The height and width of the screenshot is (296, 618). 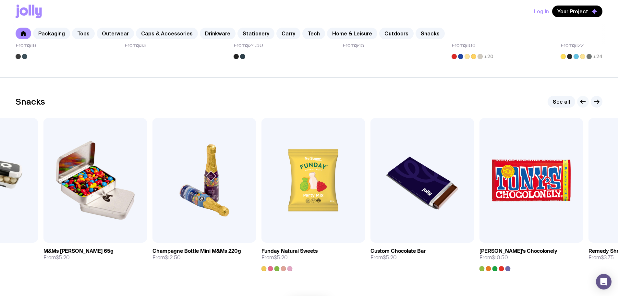 What do you see at coordinates (173, 257) in the screenshot?
I see `span: $12.50` at bounding box center [173, 257].